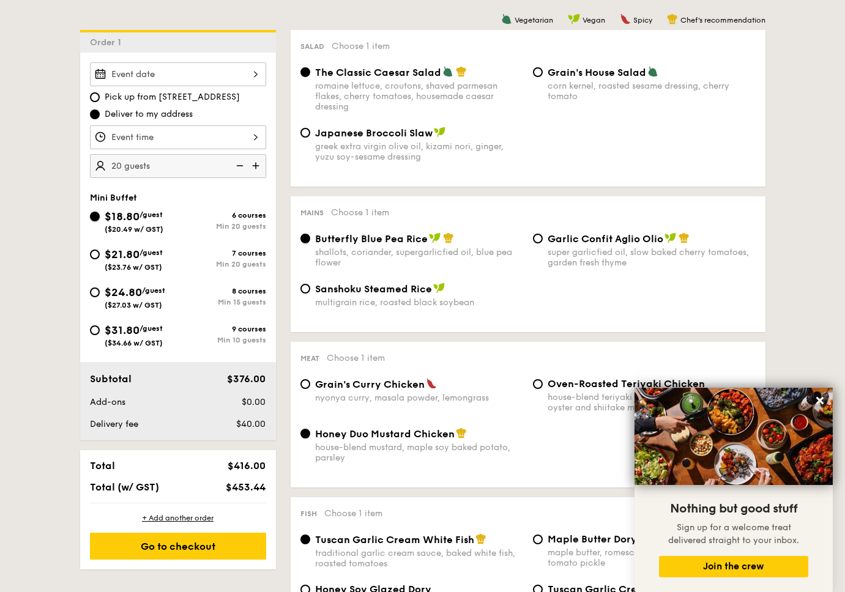 The image size is (845, 592). I want to click on input: Butterfly Blue Pea Riceshallots, coriander, supergarlicfied oil, blue pea flower, so click(305, 239).